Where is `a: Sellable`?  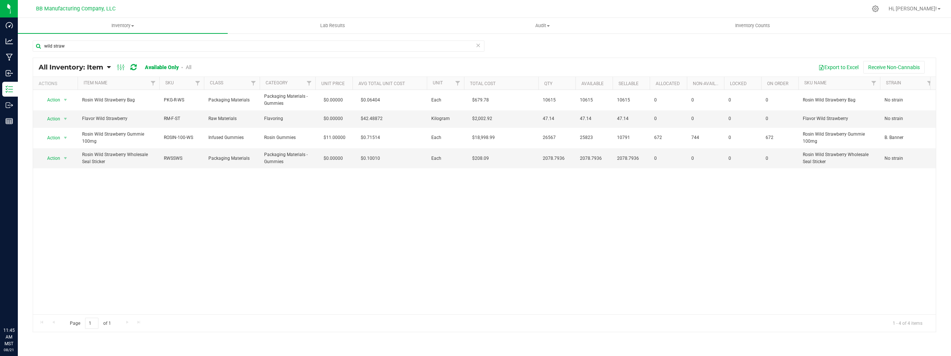
a: Sellable is located at coordinates (629, 84).